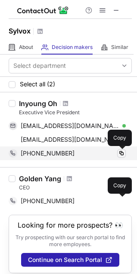 Image resolution: width=137 pixels, height=274 pixels. I want to click on div: Golden Yang, so click(40, 179).